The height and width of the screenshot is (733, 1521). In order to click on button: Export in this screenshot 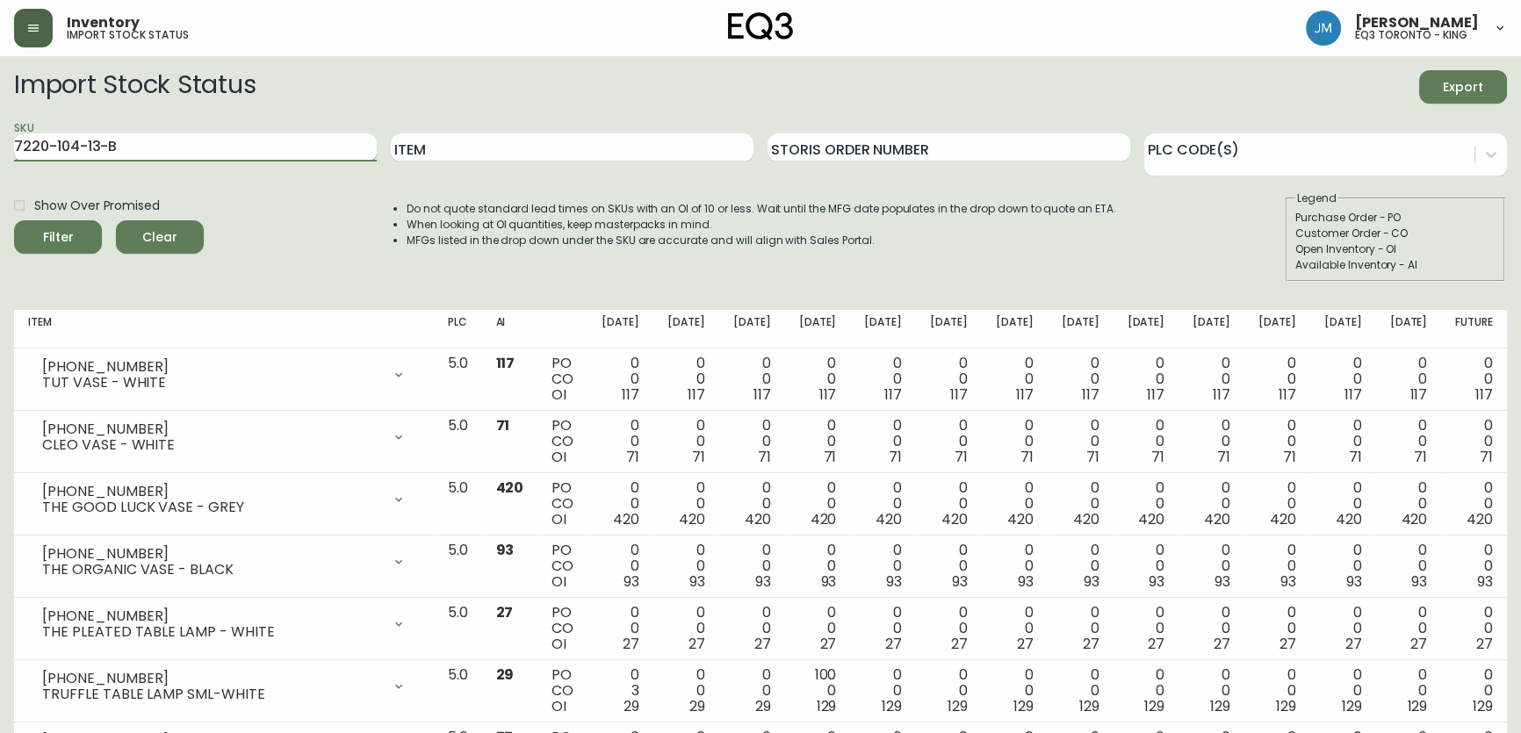, I will do `click(1463, 87)`.